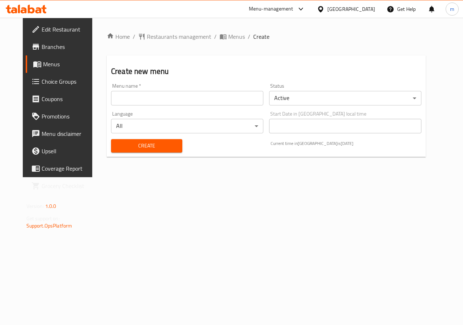 This screenshot has width=463, height=325. I want to click on nav: breadcrumb, so click(266, 37).